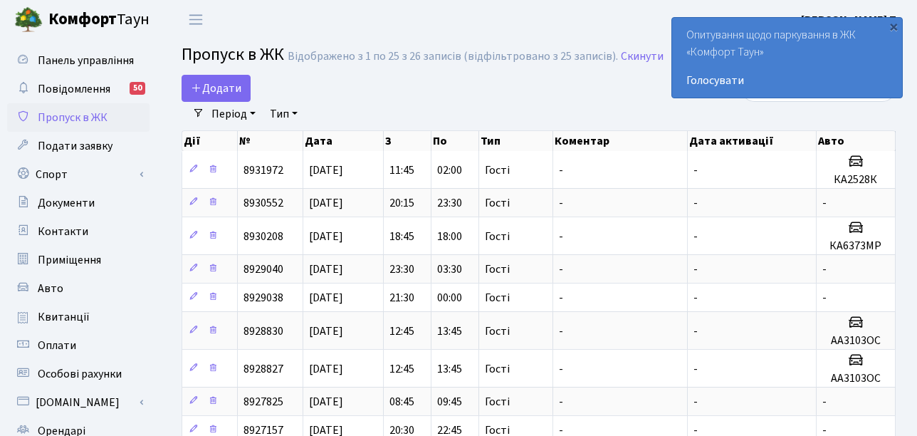 The height and width of the screenshot is (436, 917). Describe the element at coordinates (516, 141) in the screenshot. I see `th: Тип` at that location.